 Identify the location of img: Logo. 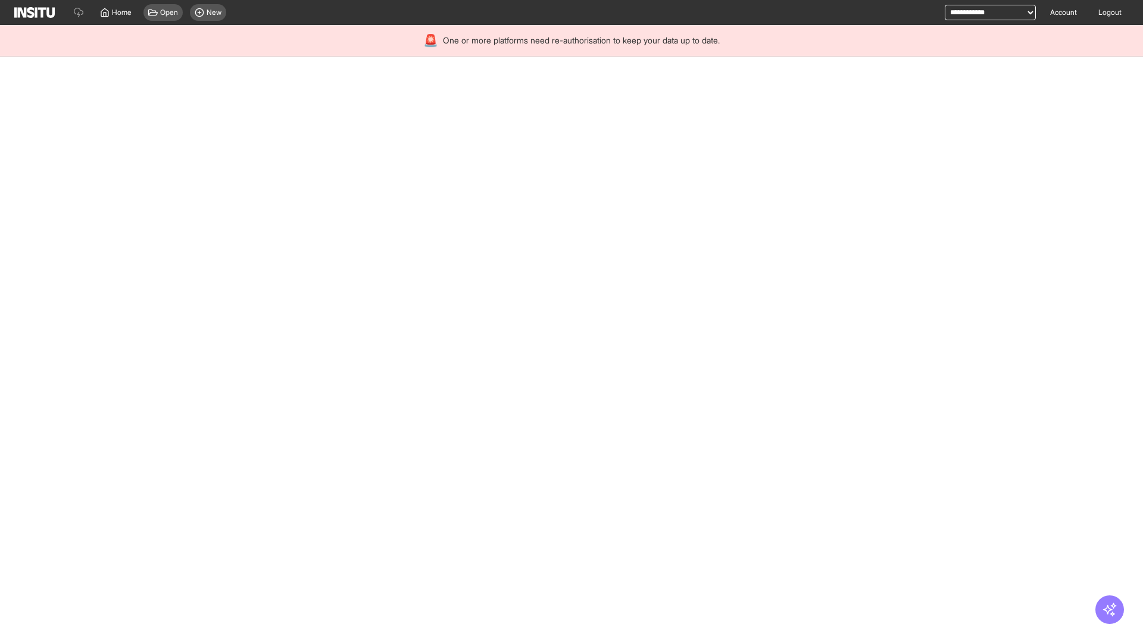
(35, 13).